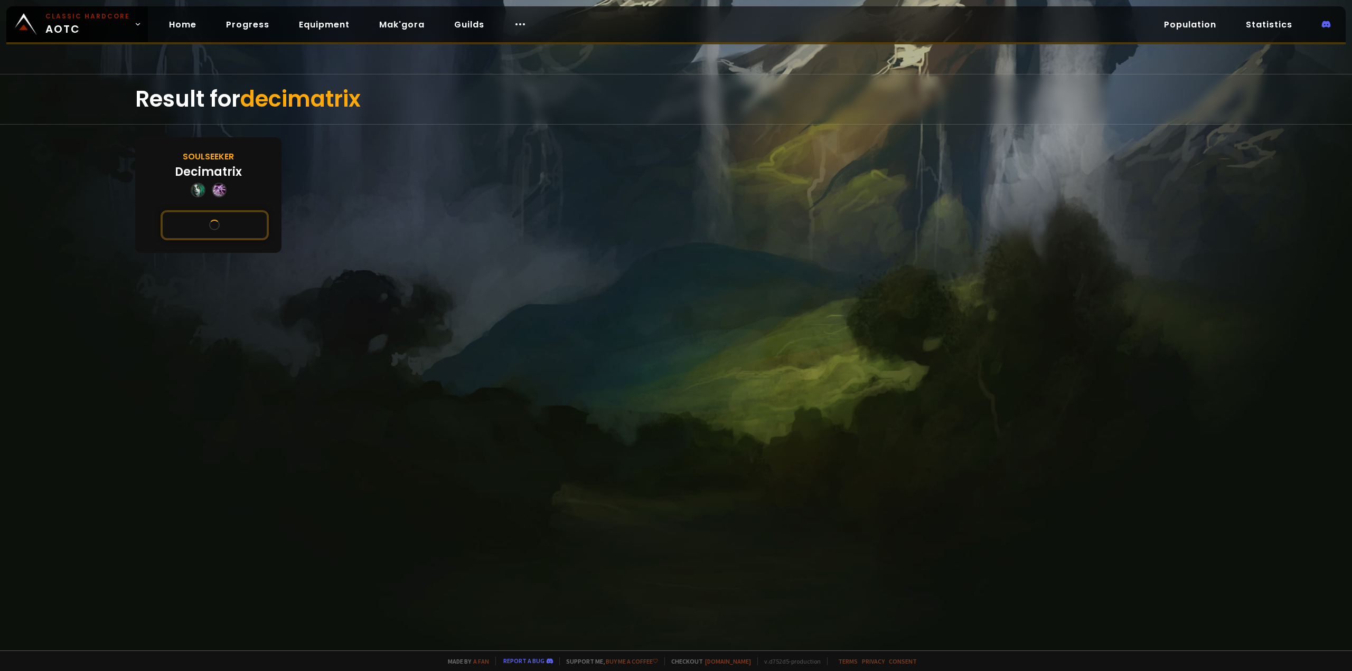 Image resolution: width=1352 pixels, height=671 pixels. I want to click on div: Decimatrix, so click(208, 172).